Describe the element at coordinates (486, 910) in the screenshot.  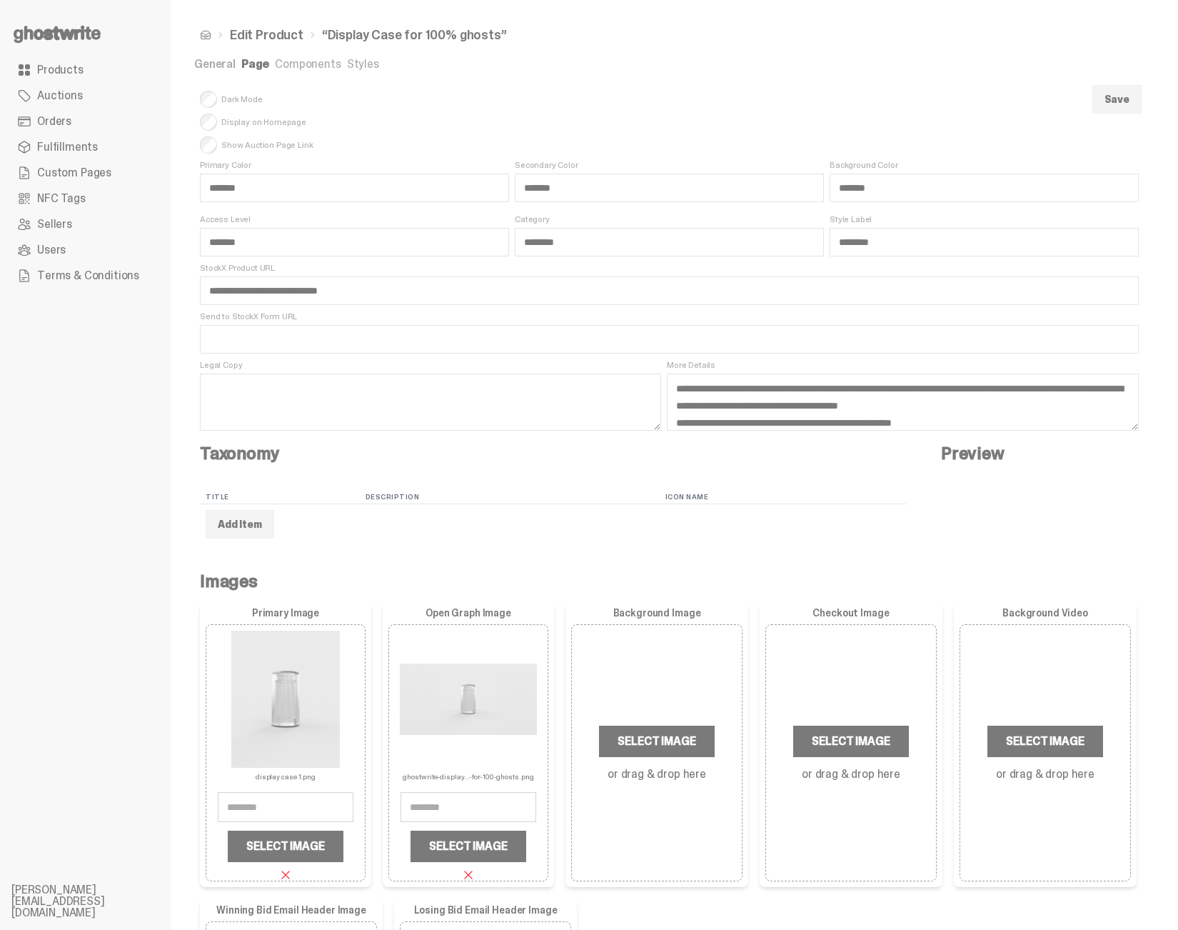
I see `label: Losing Bid Email Header Image` at that location.